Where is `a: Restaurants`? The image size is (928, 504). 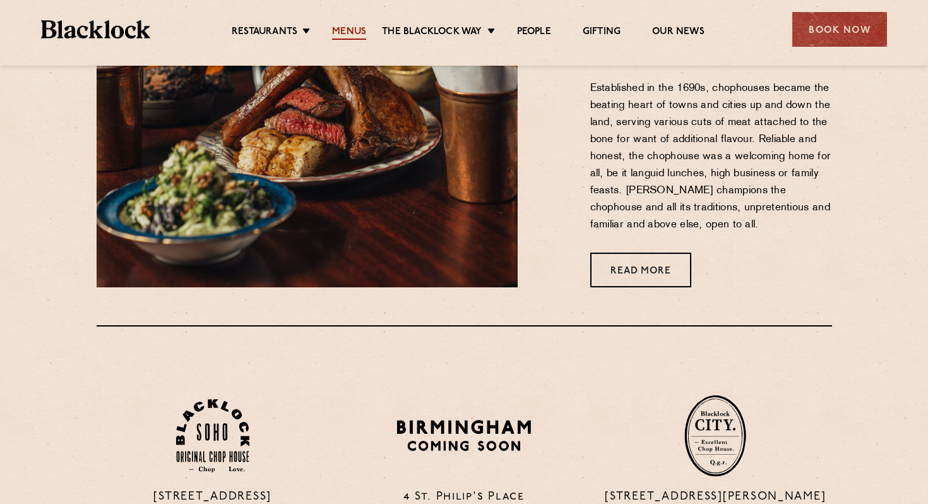
a: Restaurants is located at coordinates (265, 33).